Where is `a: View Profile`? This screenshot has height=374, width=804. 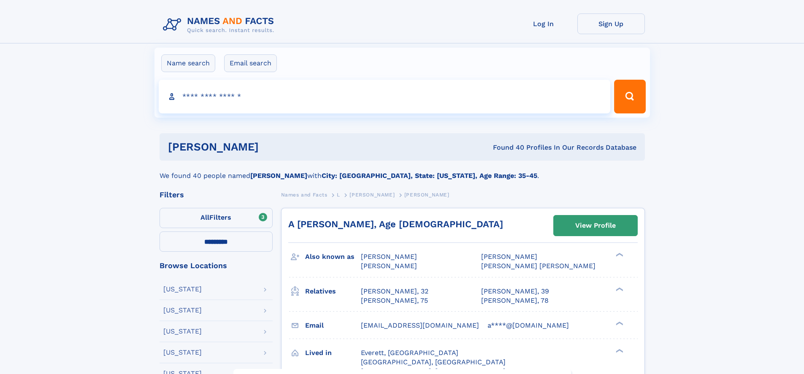 a: View Profile is located at coordinates (595, 226).